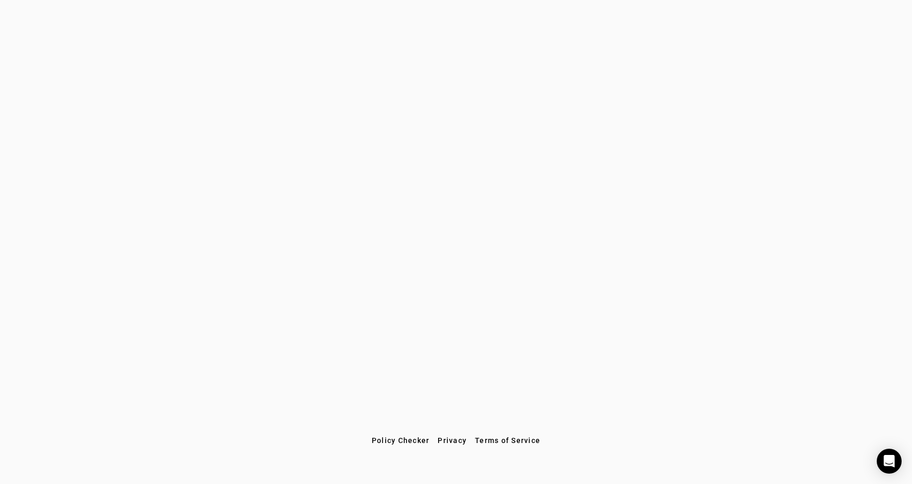  What do you see at coordinates (401, 440) in the screenshot?
I see `span: Policy Checker` at bounding box center [401, 440].